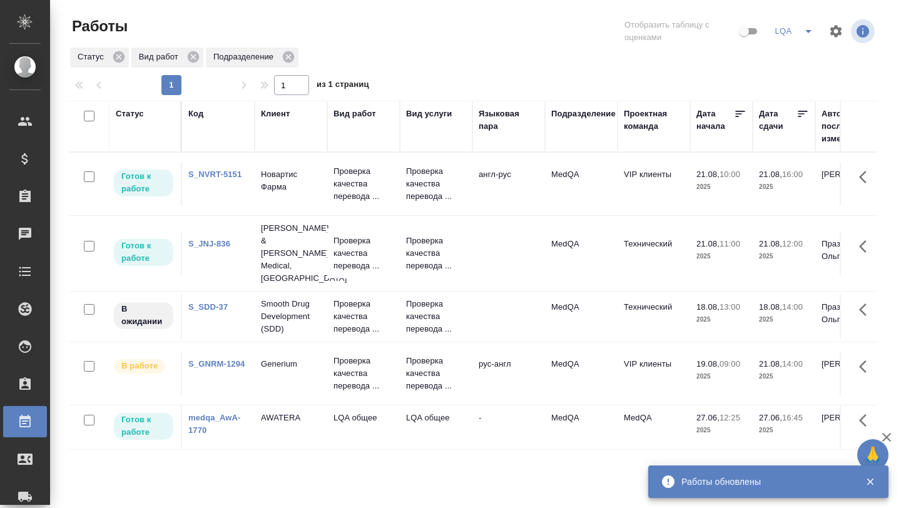 Image resolution: width=901 pixels, height=508 pixels. Describe the element at coordinates (764, 482) in the screenshot. I see `div: Работы обновлены` at that location.